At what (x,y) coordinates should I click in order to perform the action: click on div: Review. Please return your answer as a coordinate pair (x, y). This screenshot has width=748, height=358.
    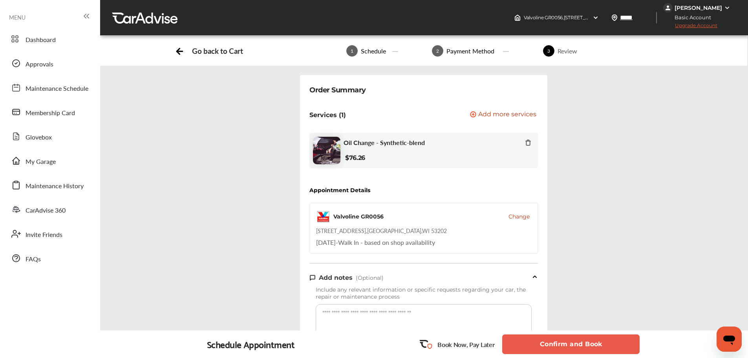
    Looking at the image, I should click on (567, 51).